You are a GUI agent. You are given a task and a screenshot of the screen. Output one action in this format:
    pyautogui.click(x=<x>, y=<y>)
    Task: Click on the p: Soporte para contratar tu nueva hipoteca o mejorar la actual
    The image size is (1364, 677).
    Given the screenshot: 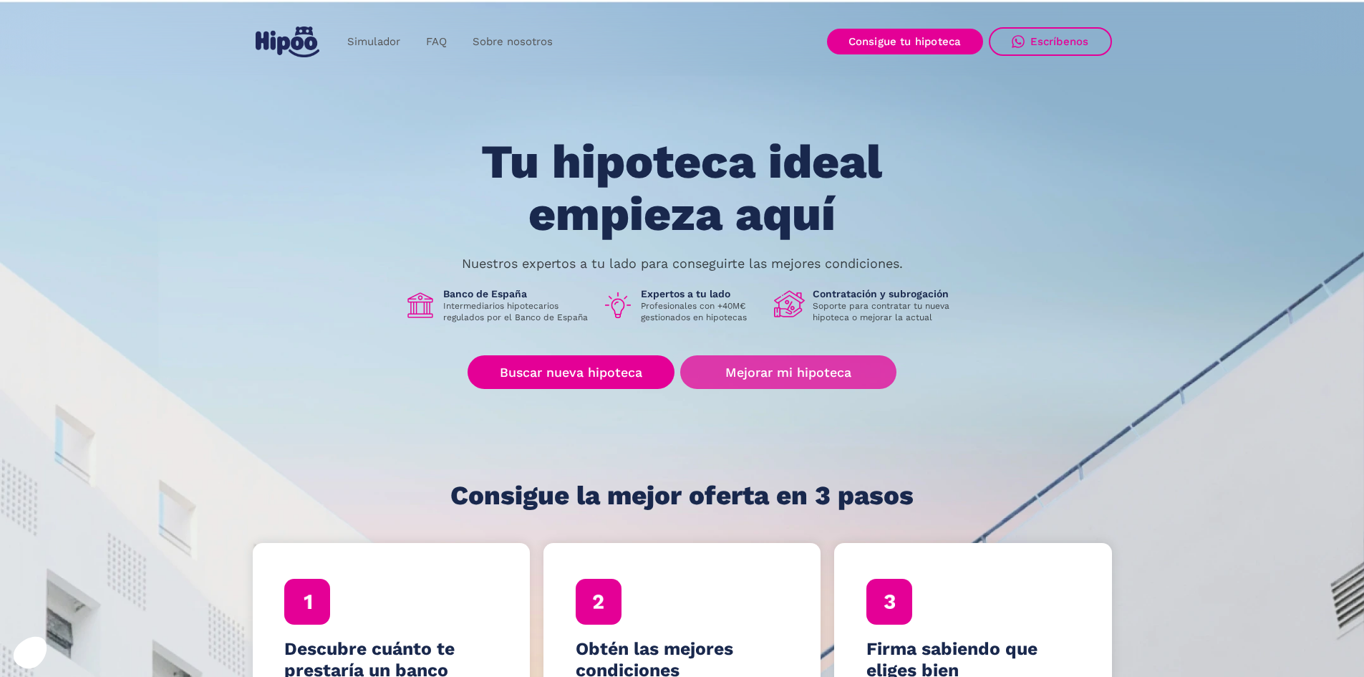 What is the action you would take?
    pyautogui.click(x=887, y=311)
    